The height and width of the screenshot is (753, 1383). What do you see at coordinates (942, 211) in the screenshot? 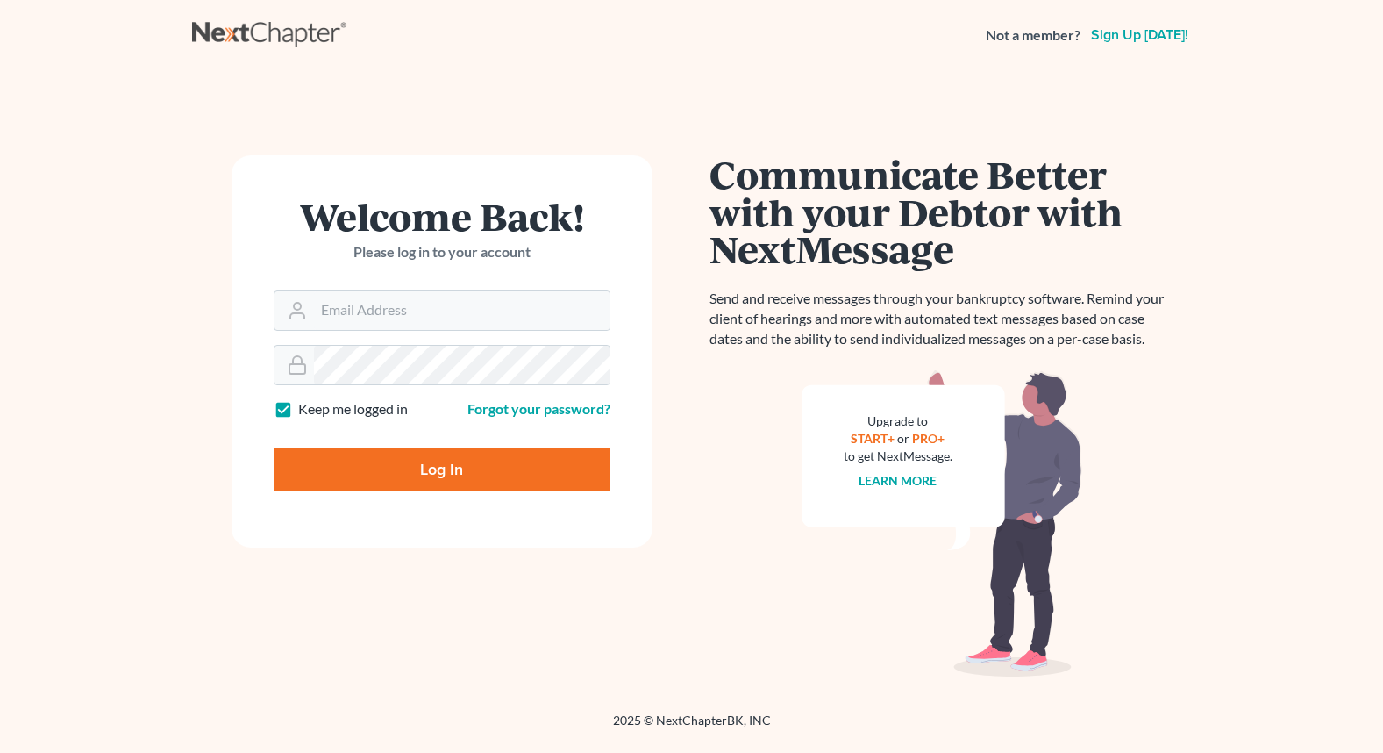
I see `h1: Communicate Better with your Debtor with NextMessage` at bounding box center [942, 211].